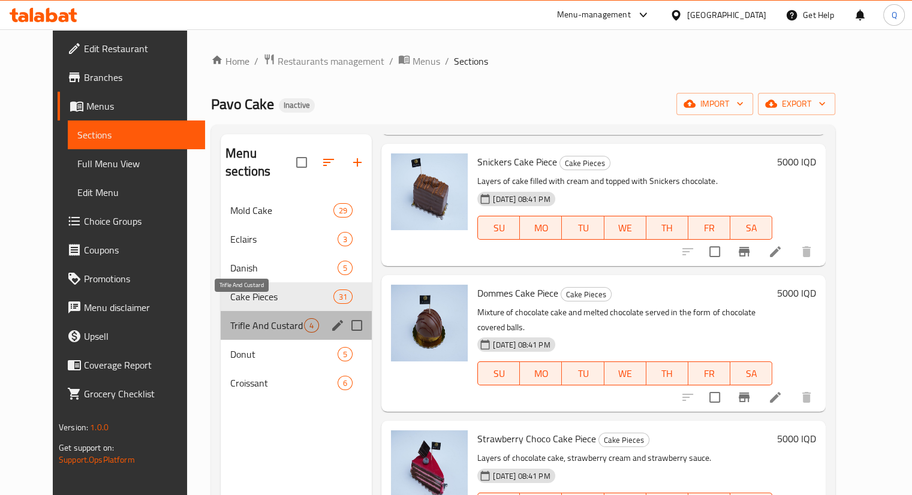  I want to click on span: Dommes Cake Piece, so click(517, 293).